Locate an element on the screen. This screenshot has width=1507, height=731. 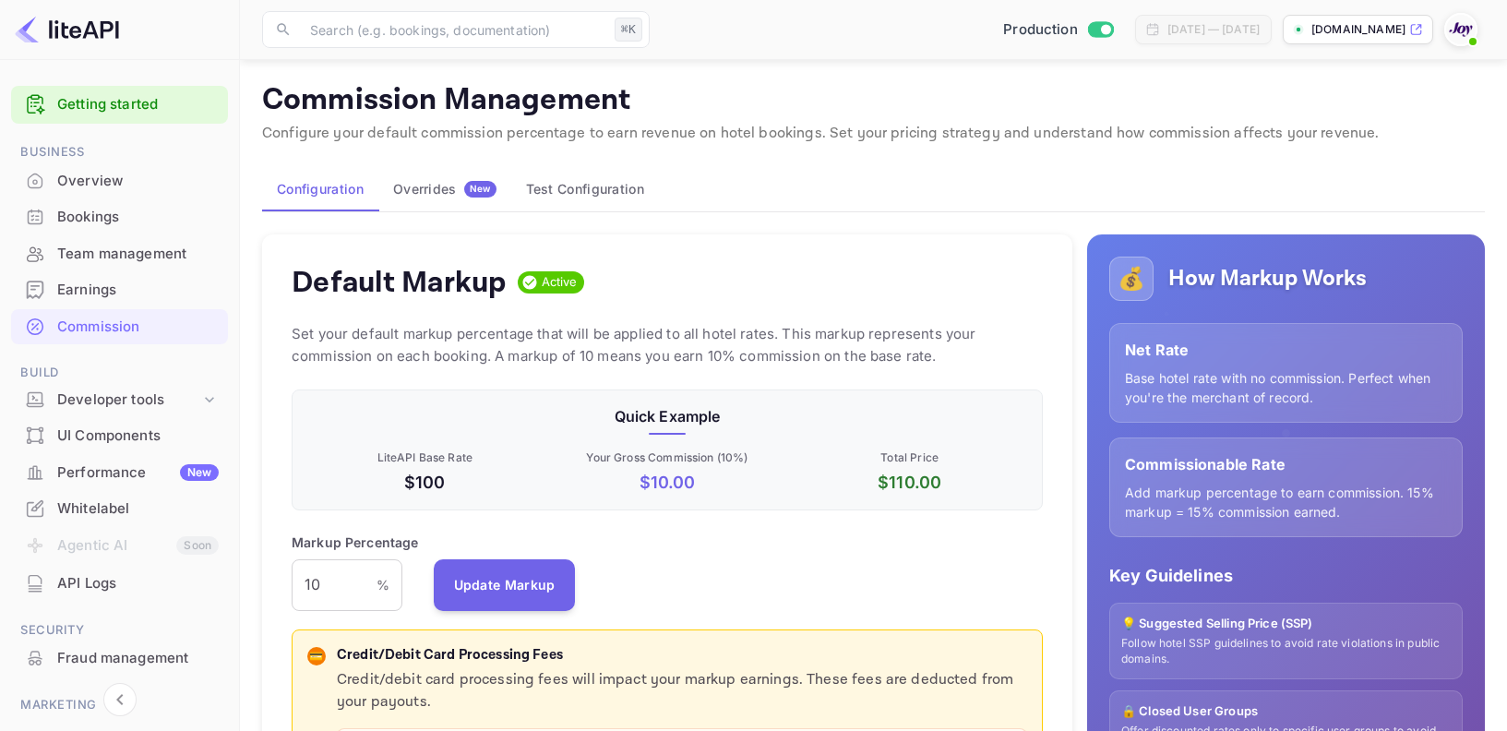
p: $100 is located at coordinates (425, 482).